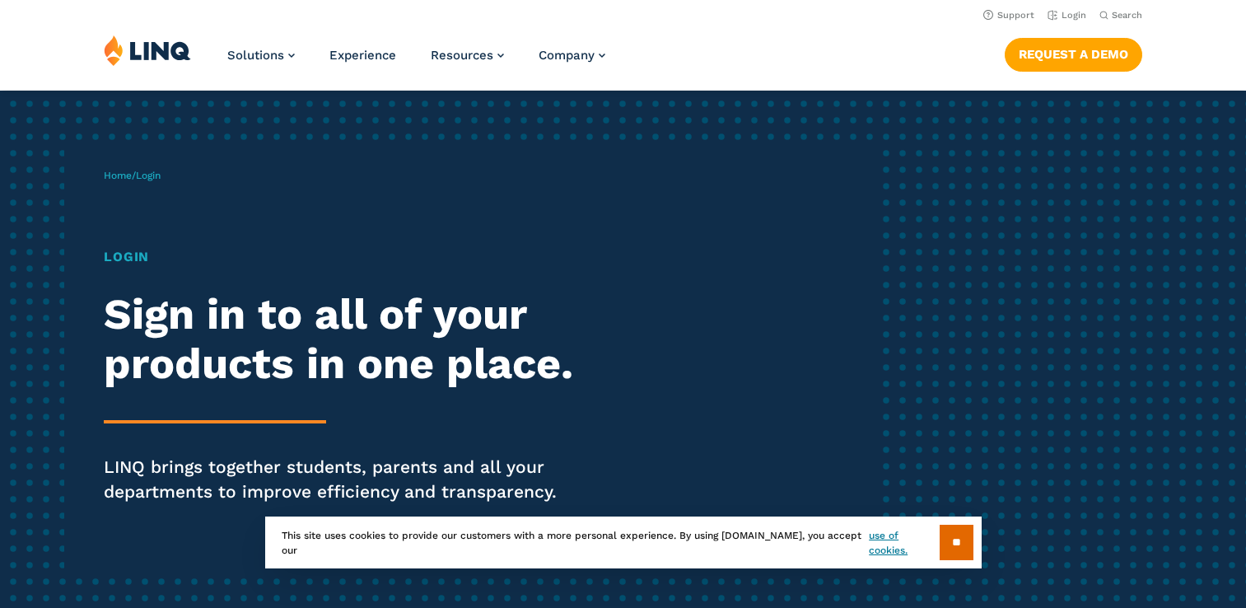 The width and height of the screenshot is (1246, 608). What do you see at coordinates (416, 62) in the screenshot?
I see `nav: Primary Navigation` at bounding box center [416, 62].